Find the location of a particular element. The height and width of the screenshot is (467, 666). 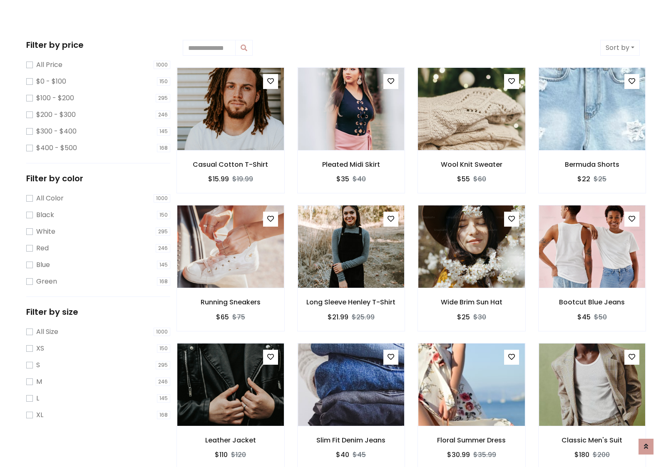

label: All Color is located at coordinates (50, 198).